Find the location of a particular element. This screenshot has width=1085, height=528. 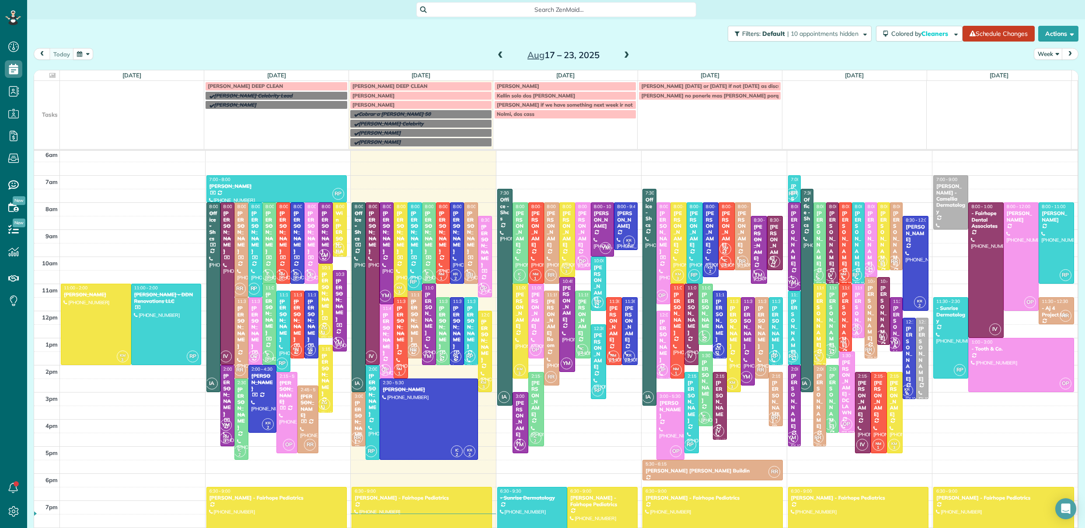

a: Filters: Default | 10 appointments hidden is located at coordinates (797, 34).